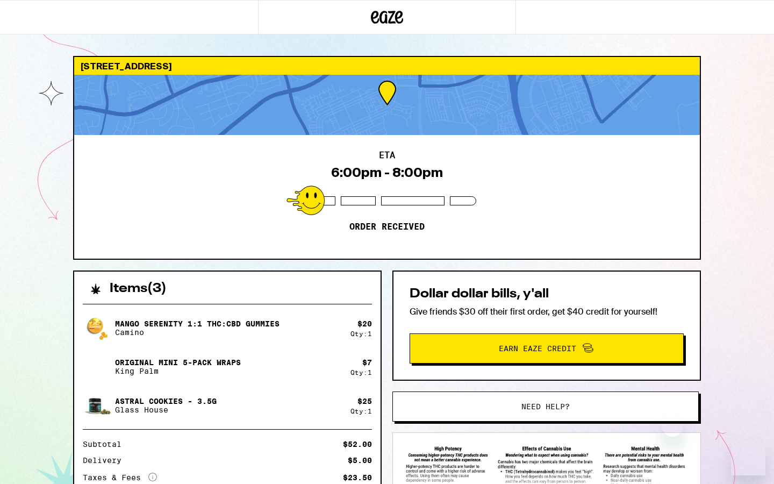  Describe the element at coordinates (197, 324) in the screenshot. I see `p: Mango Serenity 1:1 THC:CBD Gummies` at that location.